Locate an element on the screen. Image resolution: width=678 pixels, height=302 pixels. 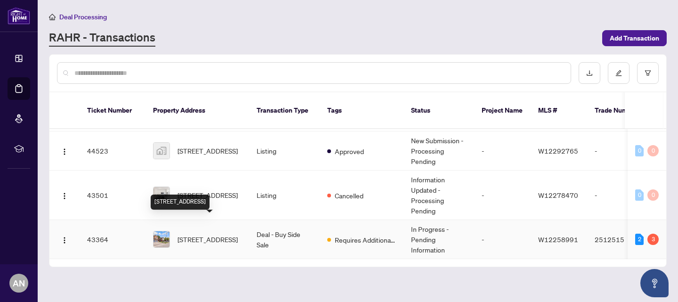
button: filter is located at coordinates (648, 73).